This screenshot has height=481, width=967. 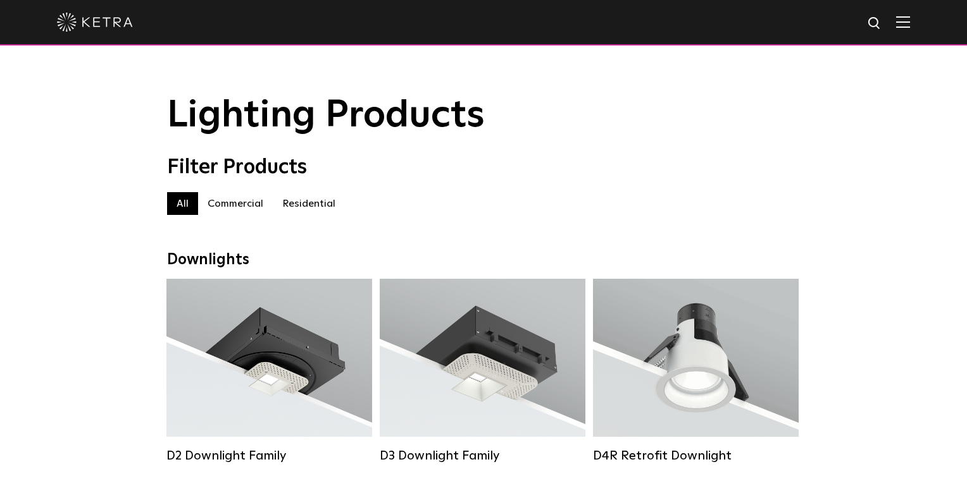 I want to click on label: Commercial, so click(x=235, y=204).